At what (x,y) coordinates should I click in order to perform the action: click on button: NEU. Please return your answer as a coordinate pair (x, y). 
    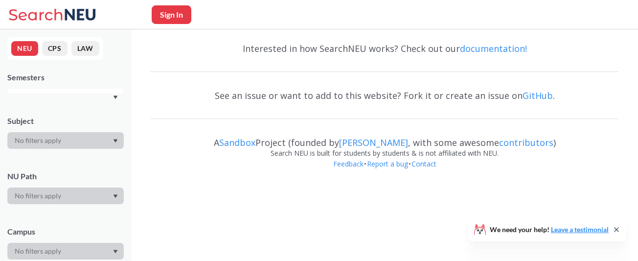
    Looking at the image, I should click on (24, 48).